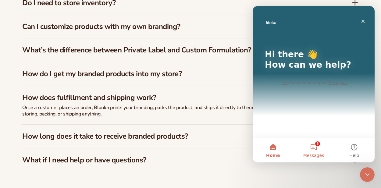 The width and height of the screenshot is (381, 188). What do you see at coordinates (20, 150) in the screenshot?
I see `span: Home` at bounding box center [20, 150].